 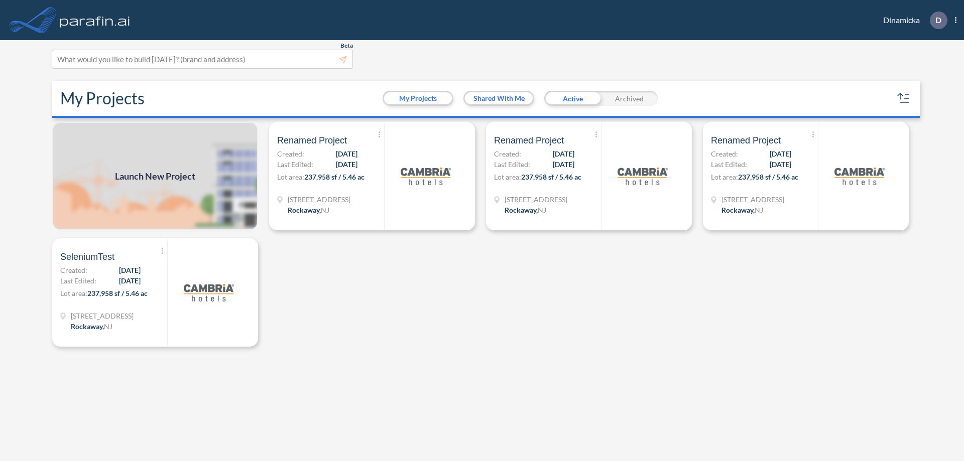 I want to click on div: Archived, so click(x=629, y=98).